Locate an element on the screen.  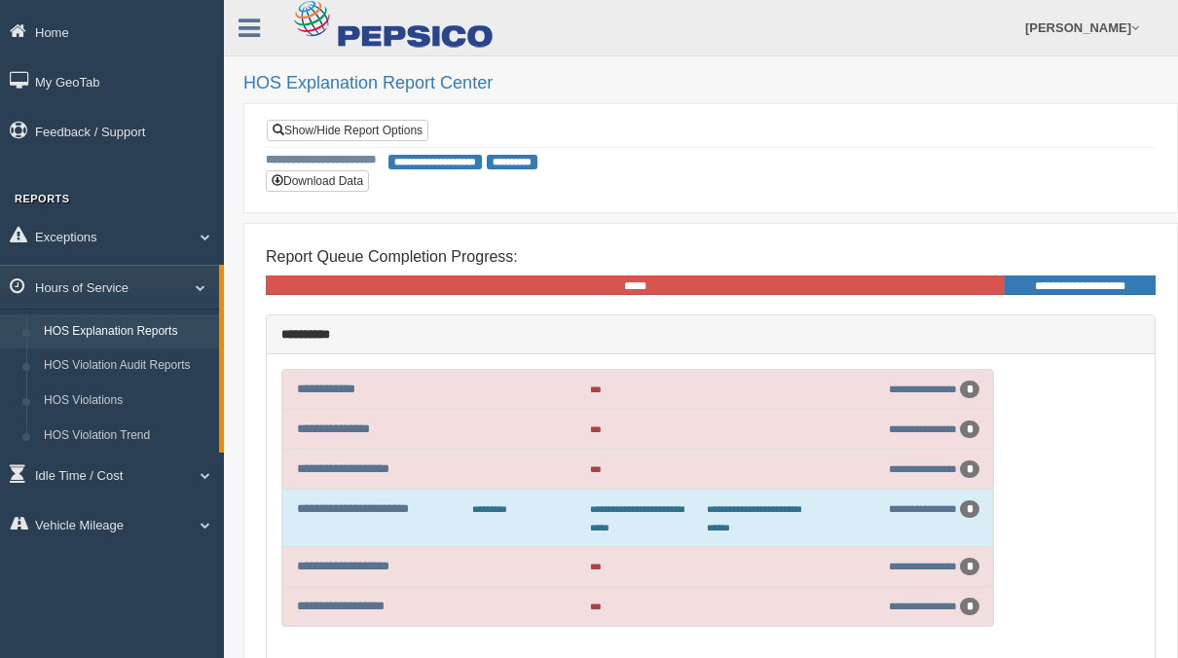
a: HOS Explanation Reports is located at coordinates (127, 332).